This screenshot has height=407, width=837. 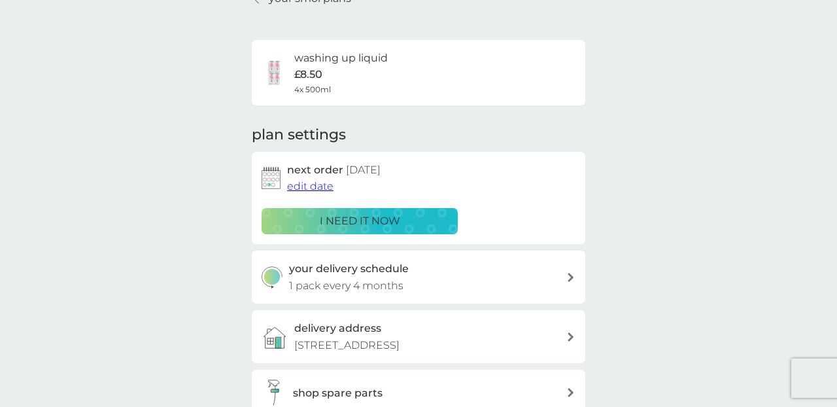 What do you see at coordinates (346, 286) in the screenshot?
I see `p: 1 pack every 4 months` at bounding box center [346, 286].